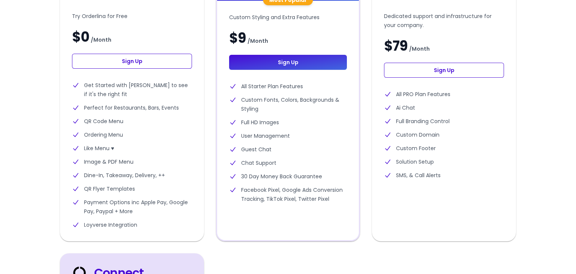 The width and height of the screenshot is (576, 274). What do you see at coordinates (444, 135) in the screenshot?
I see `li: Custom Domain` at bounding box center [444, 135].